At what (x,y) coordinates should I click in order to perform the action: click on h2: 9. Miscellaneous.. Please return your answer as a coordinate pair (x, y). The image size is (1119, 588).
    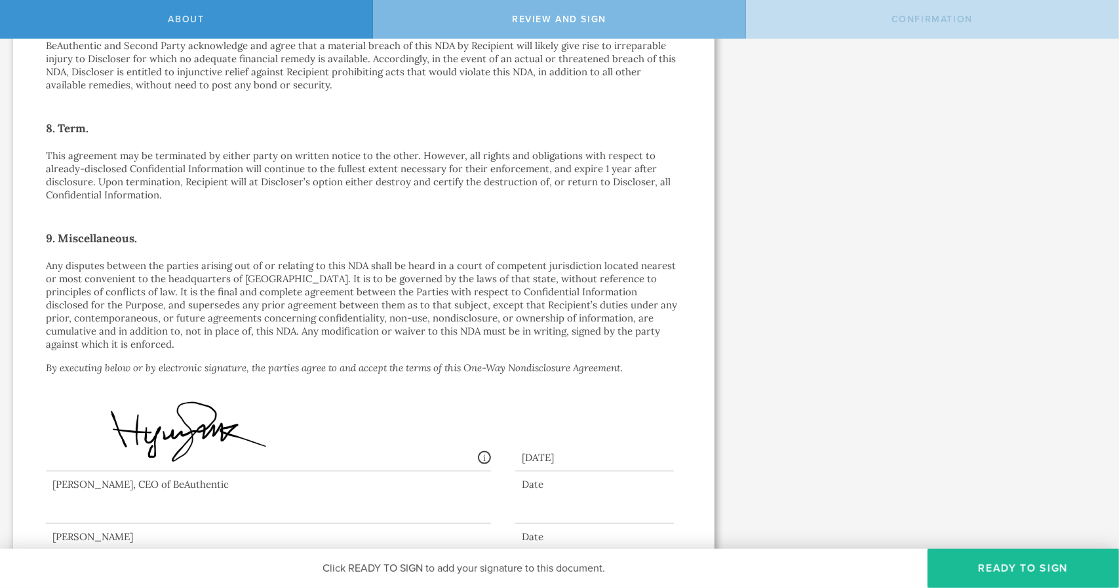
    Looking at the image, I should click on (364, 239).